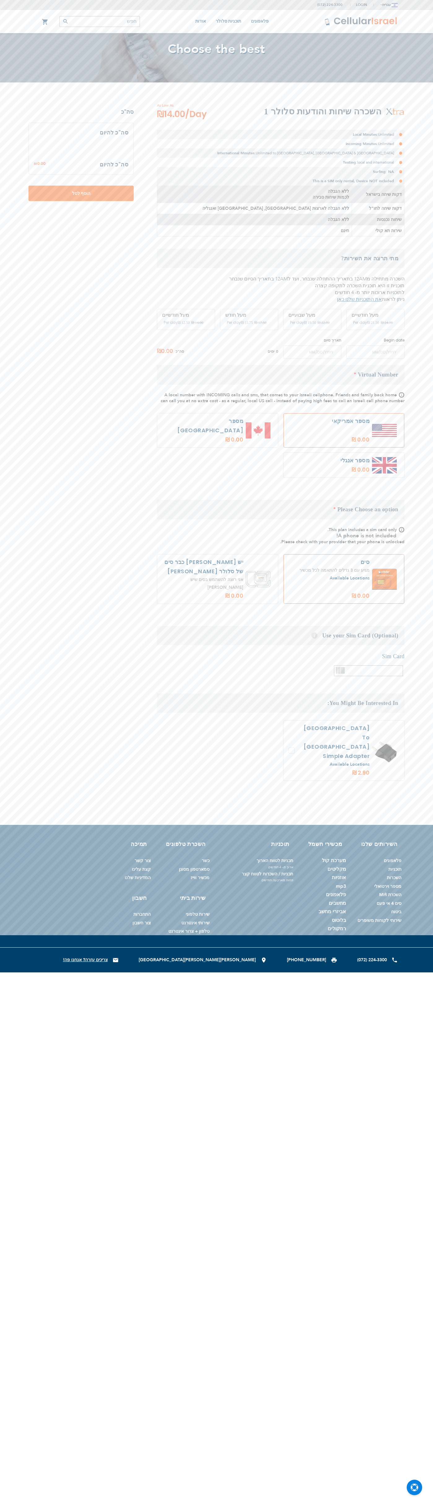  I want to click on a: תכניות / השכרות לטווח קצר, so click(268, 874).